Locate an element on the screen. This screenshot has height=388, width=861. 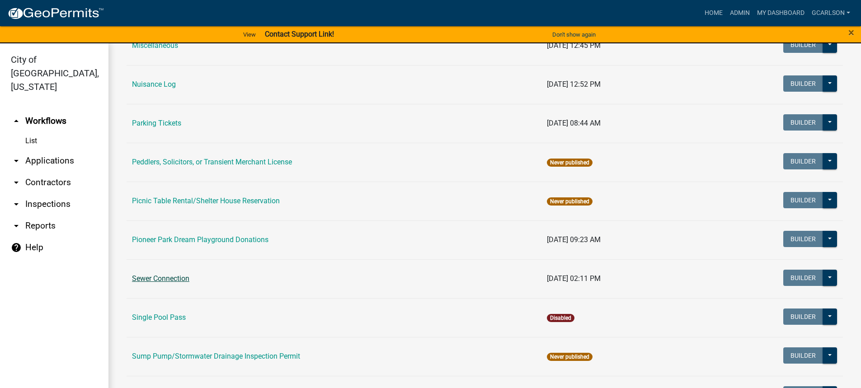
a: Miscellaneous is located at coordinates (155, 45).